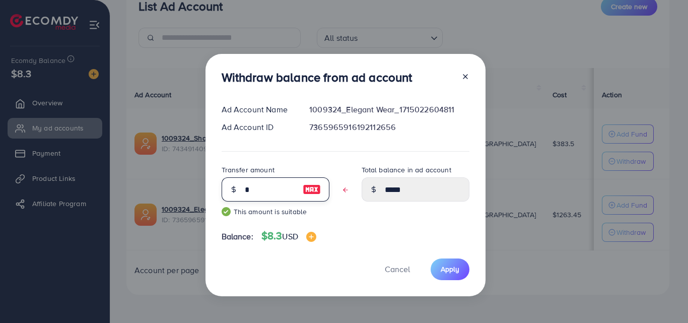 This screenshot has width=688, height=323. Describe the element at coordinates (248, 170) in the screenshot. I see `label: Transfer amount` at that location.